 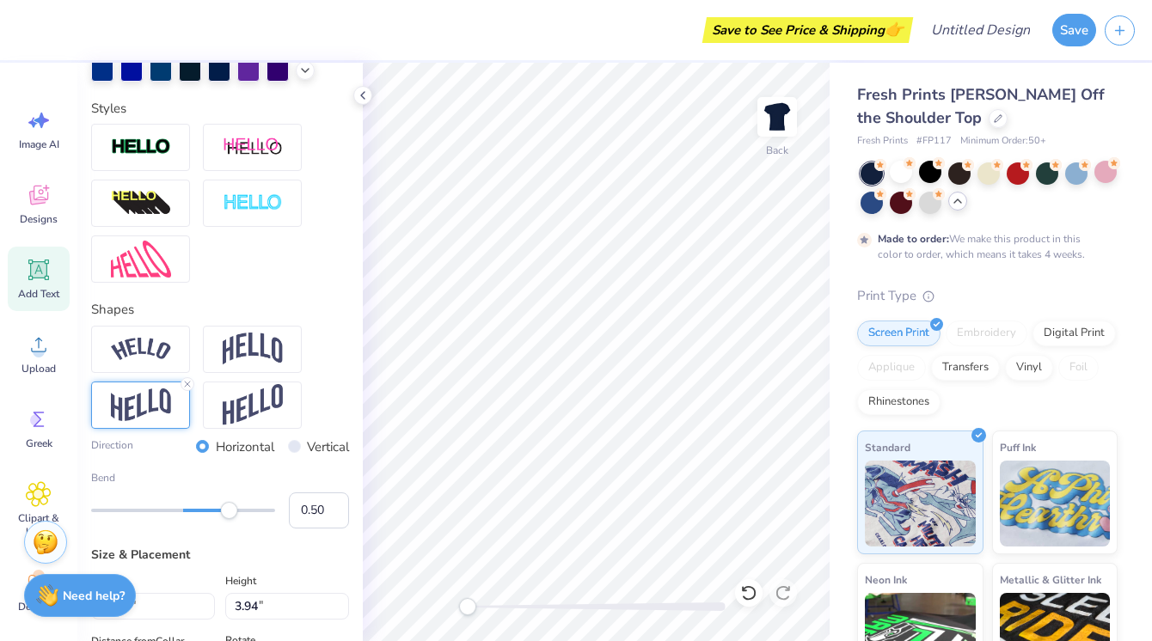 What do you see at coordinates (220, 554) in the screenshot?
I see `div: Size & Placement` at bounding box center [220, 554].